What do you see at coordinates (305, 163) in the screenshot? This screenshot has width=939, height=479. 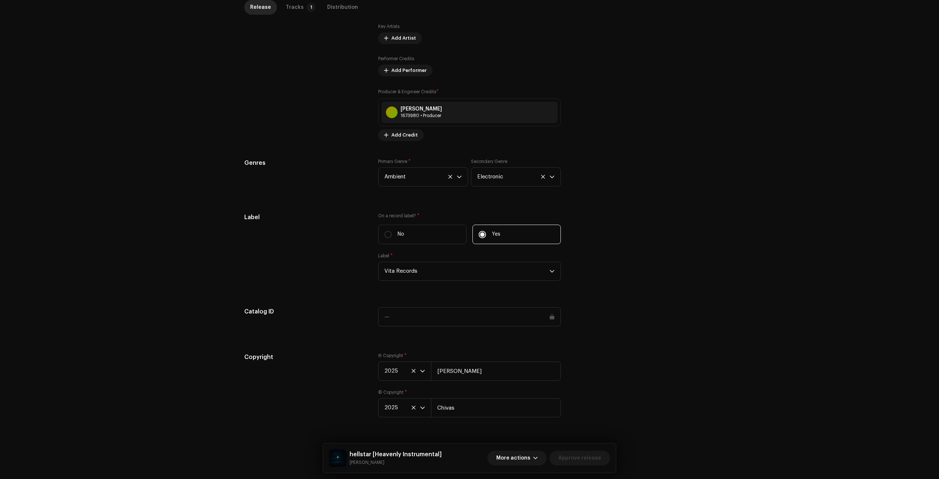 I see `h5: Genres` at bounding box center [305, 163].